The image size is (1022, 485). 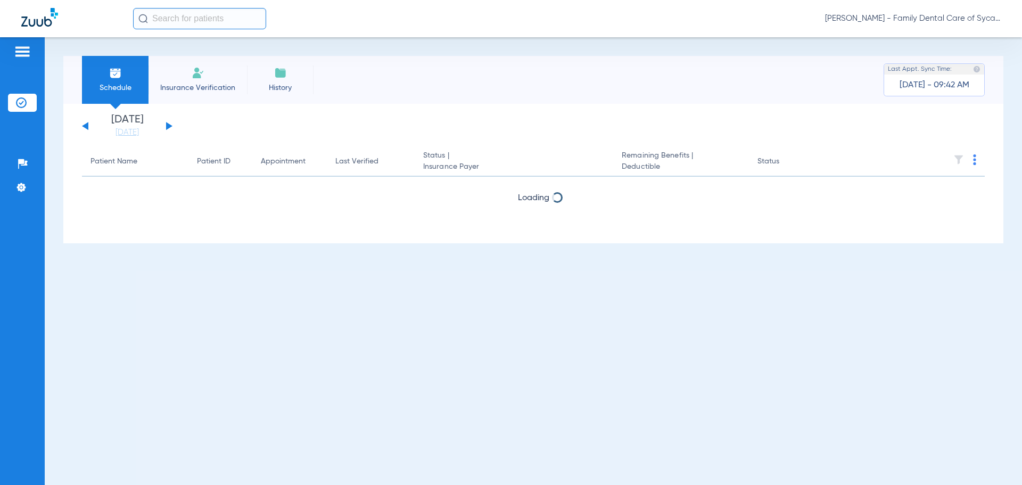 I want to click on img: Zuub Logo, so click(x=39, y=17).